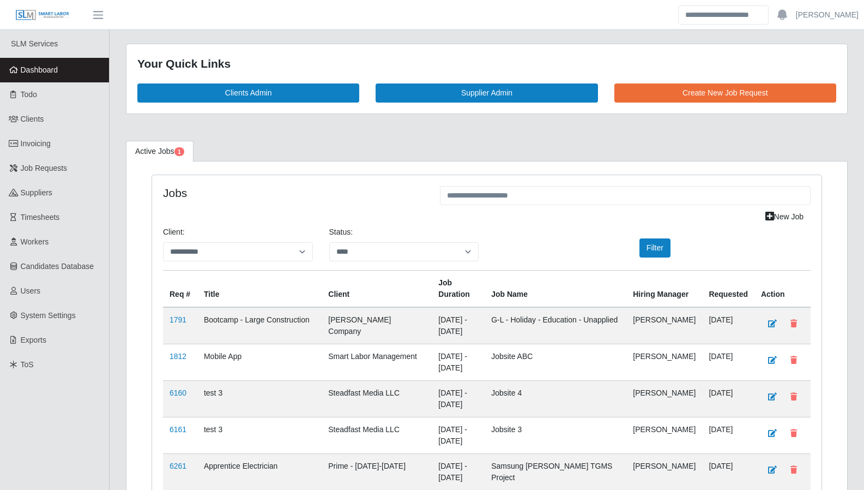 This screenshot has width=864, height=490. What do you see at coordinates (260, 362) in the screenshot?
I see `td: Mobile App` at bounding box center [260, 362].